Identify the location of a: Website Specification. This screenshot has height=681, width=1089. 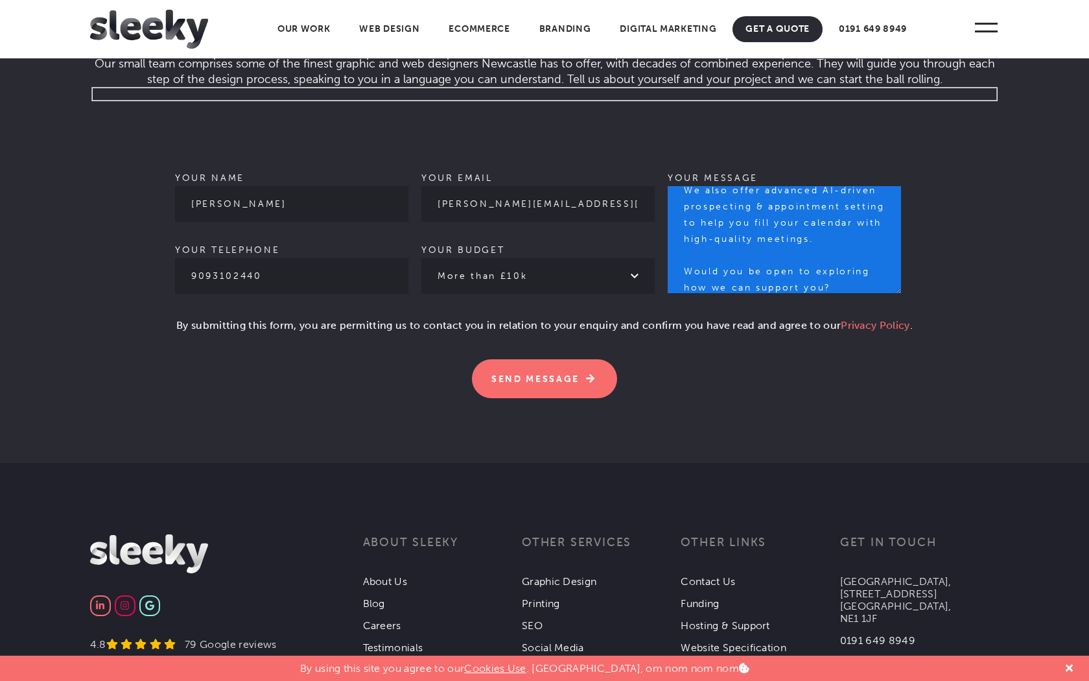
(733, 647).